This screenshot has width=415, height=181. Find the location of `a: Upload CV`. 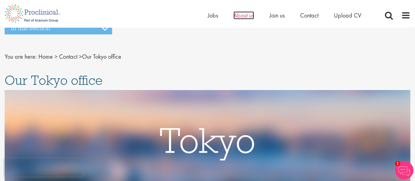

a: Upload CV is located at coordinates (348, 15).